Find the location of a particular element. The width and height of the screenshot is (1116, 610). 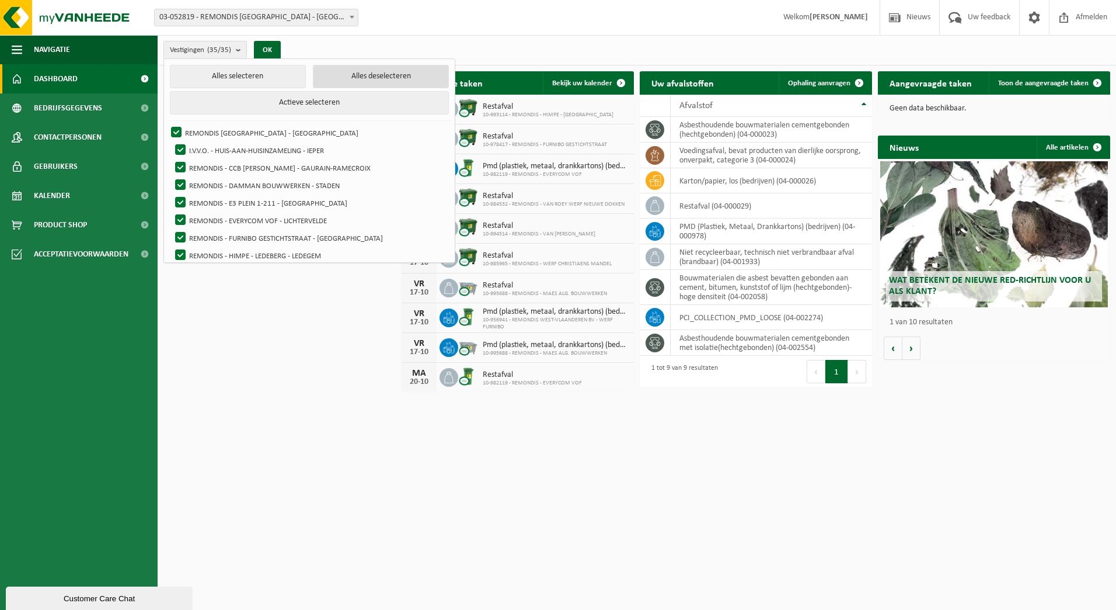

span: Ophaling aanvragen is located at coordinates (819, 83).